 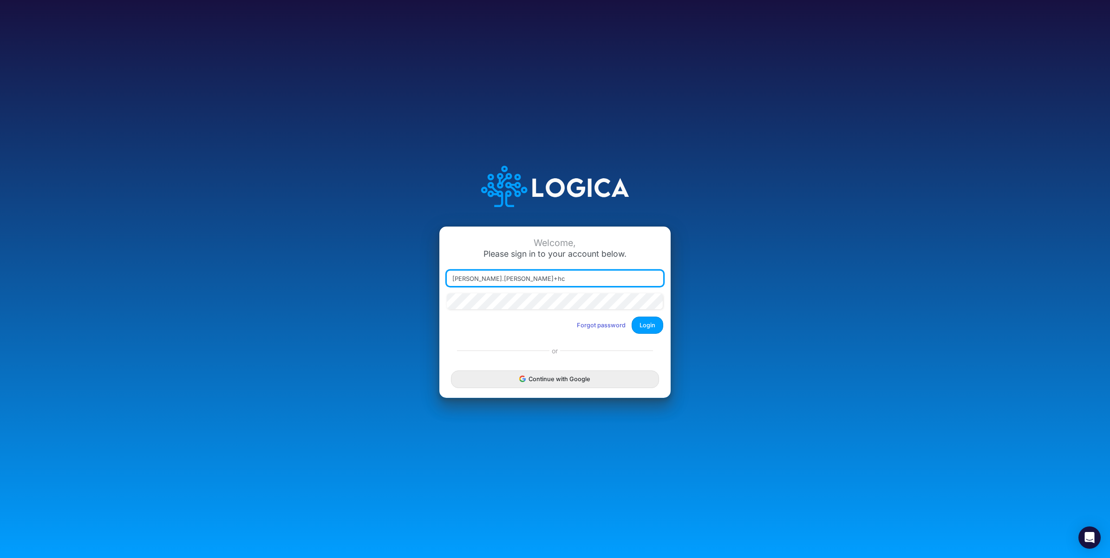 I want to click on button: Login, so click(x=648, y=325).